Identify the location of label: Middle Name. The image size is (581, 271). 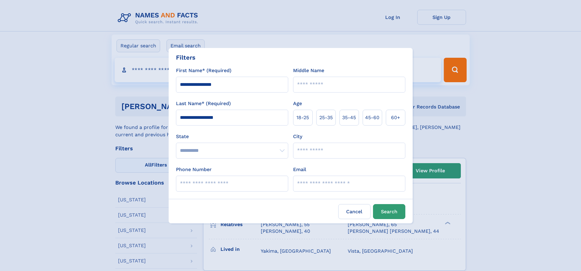
(309, 70).